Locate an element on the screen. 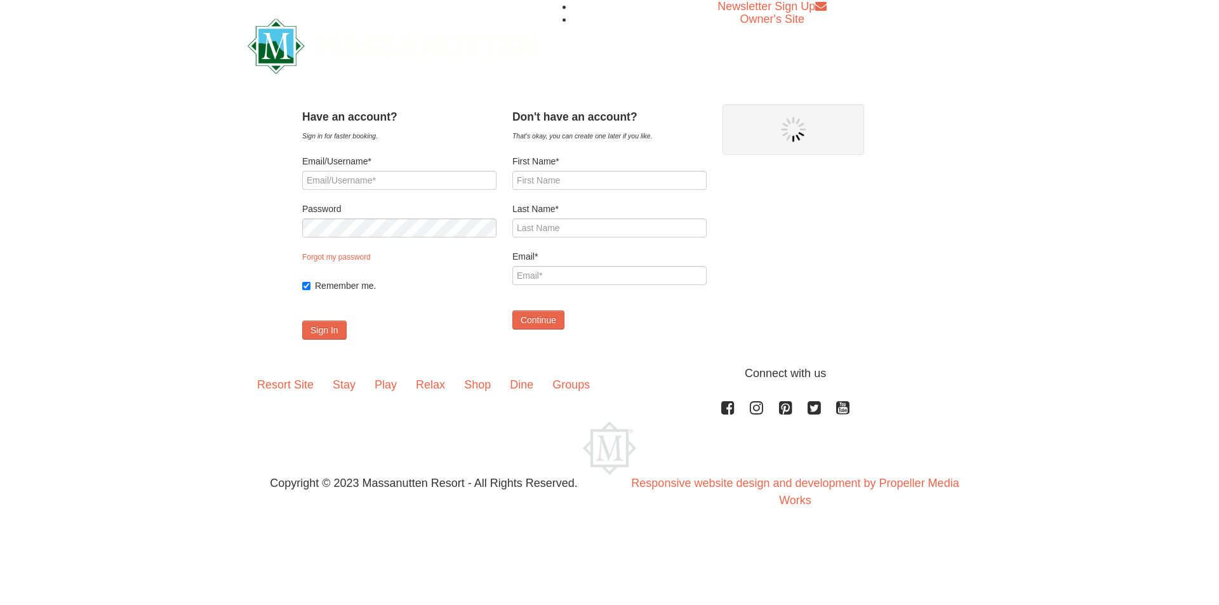  a: Massanutten Resort is located at coordinates (393, 44).